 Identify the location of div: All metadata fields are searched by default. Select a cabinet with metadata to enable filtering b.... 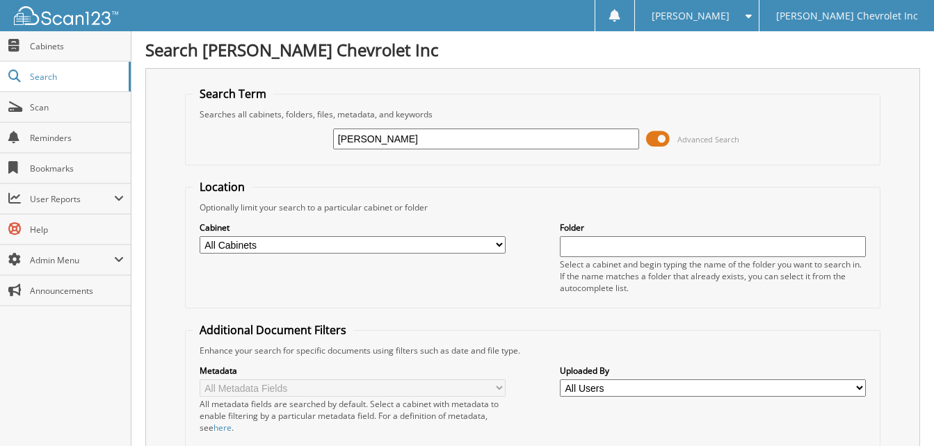
(353, 416).